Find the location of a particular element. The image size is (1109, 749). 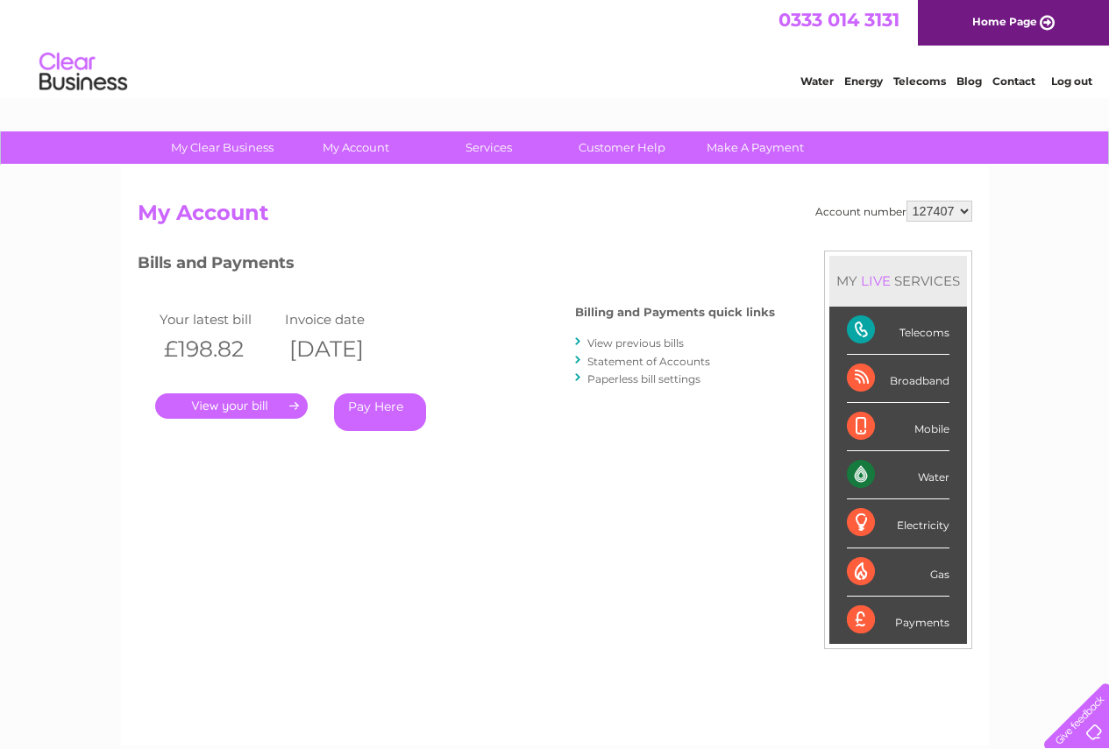

a: Water is located at coordinates (817, 81).